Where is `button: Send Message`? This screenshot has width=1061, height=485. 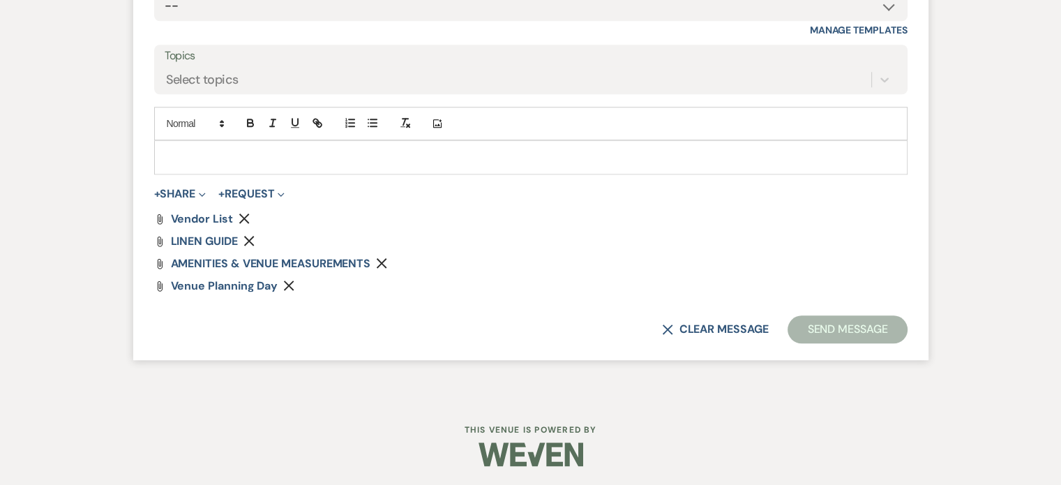 button: Send Message is located at coordinates (847, 329).